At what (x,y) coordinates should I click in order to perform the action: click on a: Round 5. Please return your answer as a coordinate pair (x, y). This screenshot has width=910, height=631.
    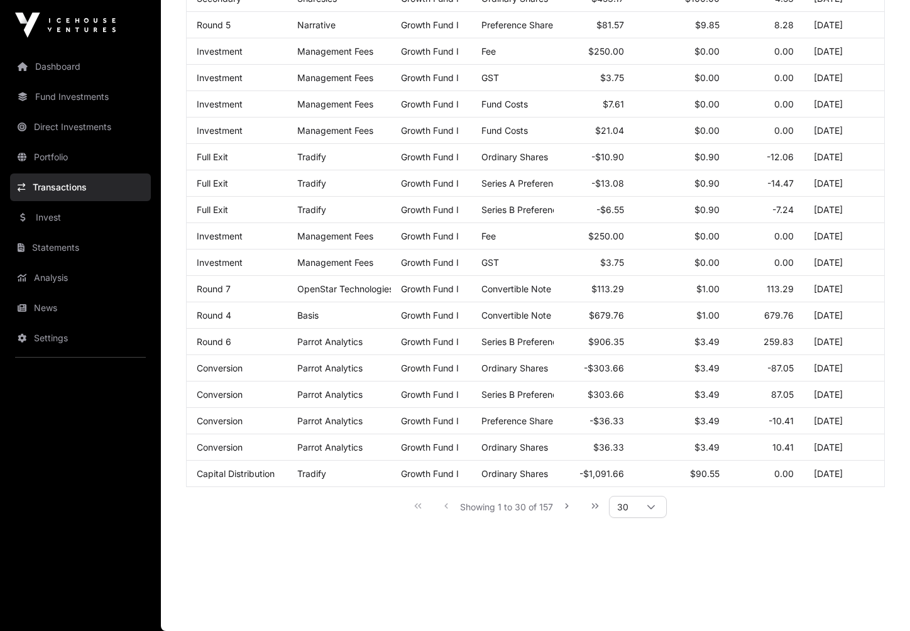
    Looking at the image, I should click on (214, 25).